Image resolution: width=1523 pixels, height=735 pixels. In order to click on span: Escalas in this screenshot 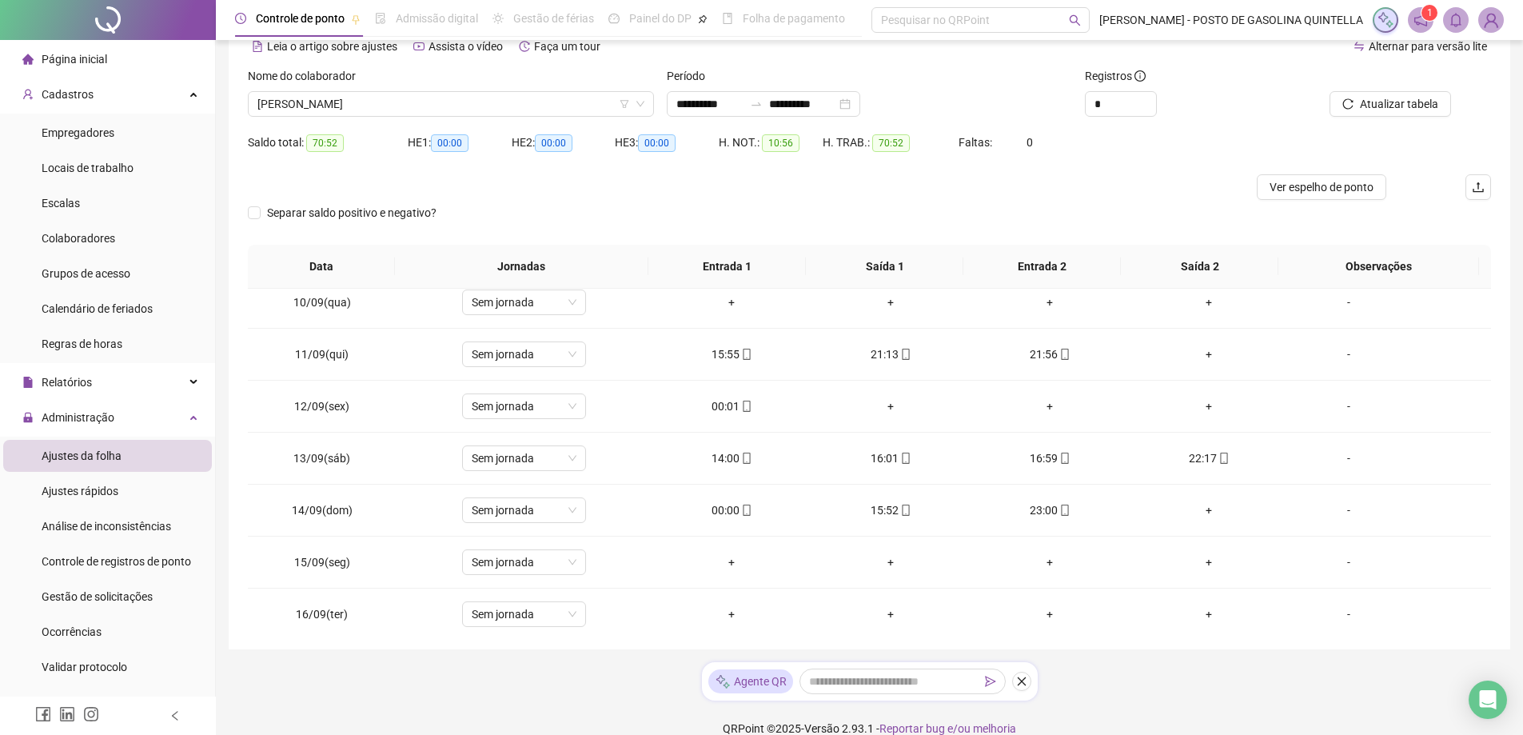, I will do `click(61, 203)`.